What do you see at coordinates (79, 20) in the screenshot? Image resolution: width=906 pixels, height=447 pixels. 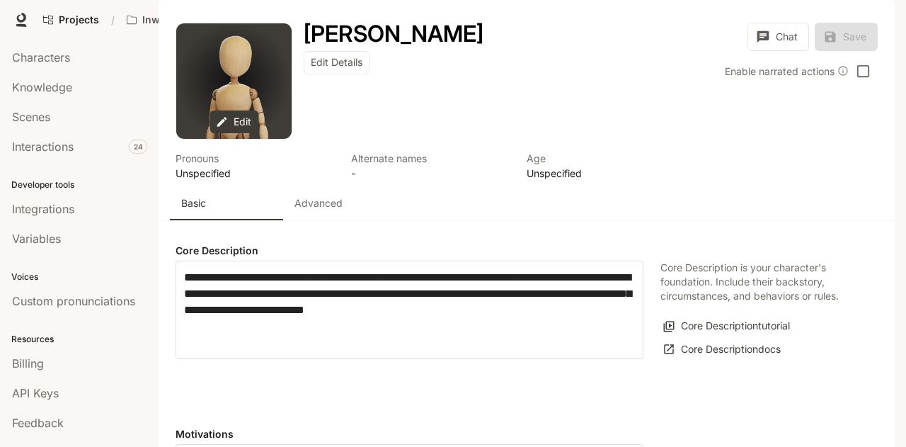 I see `span: Projects` at bounding box center [79, 20].